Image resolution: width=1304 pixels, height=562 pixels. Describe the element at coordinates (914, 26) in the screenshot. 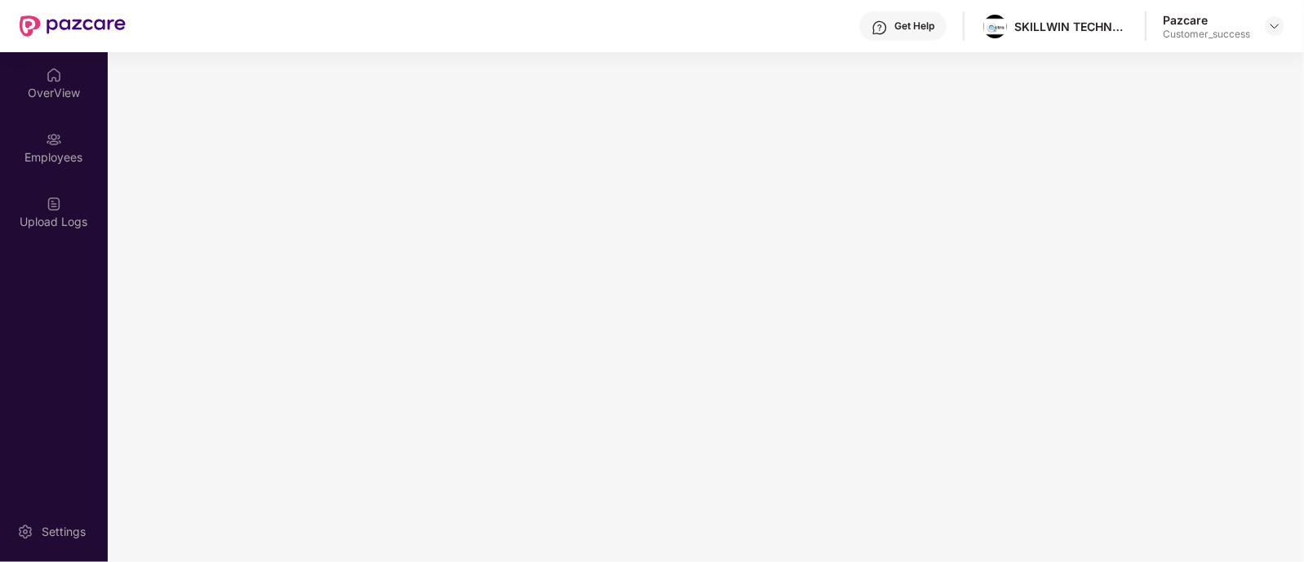

I see `div: Get Help` at that location.